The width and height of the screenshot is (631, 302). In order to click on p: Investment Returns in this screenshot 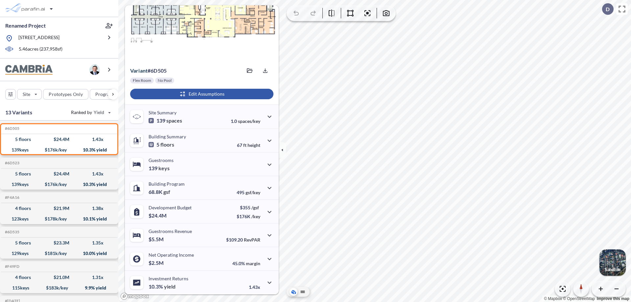, I will do `click(168, 278)`.